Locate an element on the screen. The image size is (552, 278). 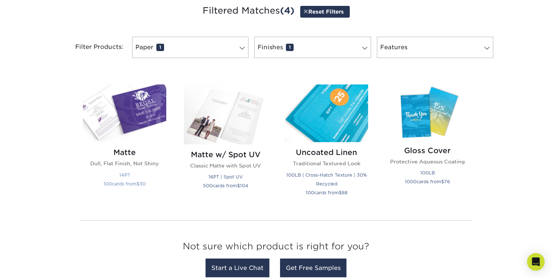
span: 1000 is located at coordinates (411, 181).